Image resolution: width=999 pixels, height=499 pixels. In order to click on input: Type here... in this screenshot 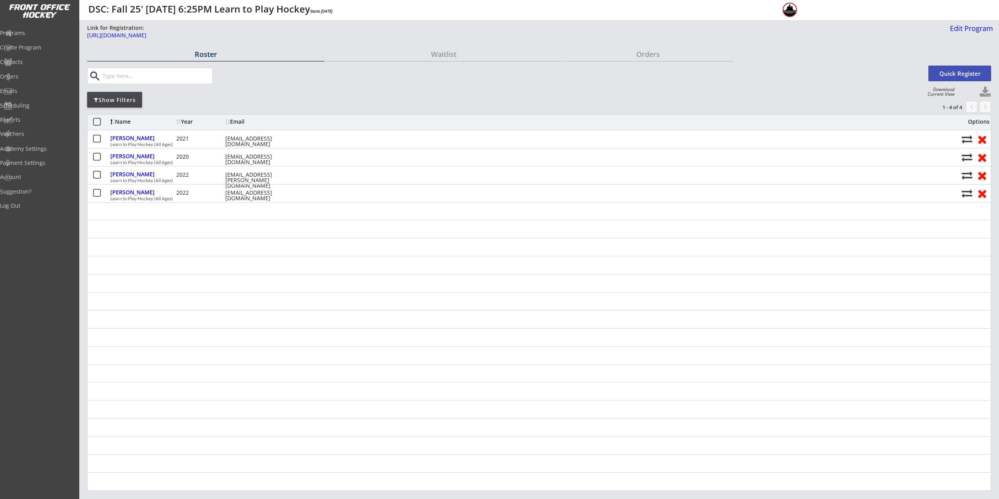, I will do `click(157, 76)`.